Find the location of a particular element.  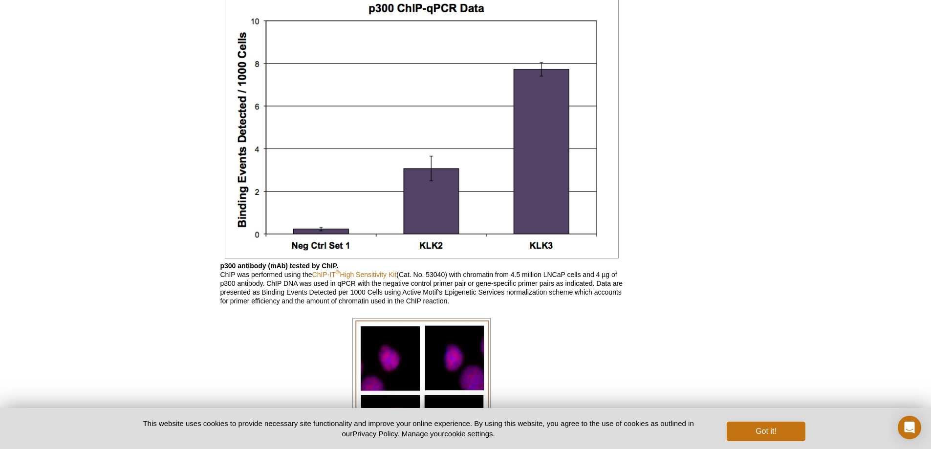

a: Privacy Policy is located at coordinates (375, 433).